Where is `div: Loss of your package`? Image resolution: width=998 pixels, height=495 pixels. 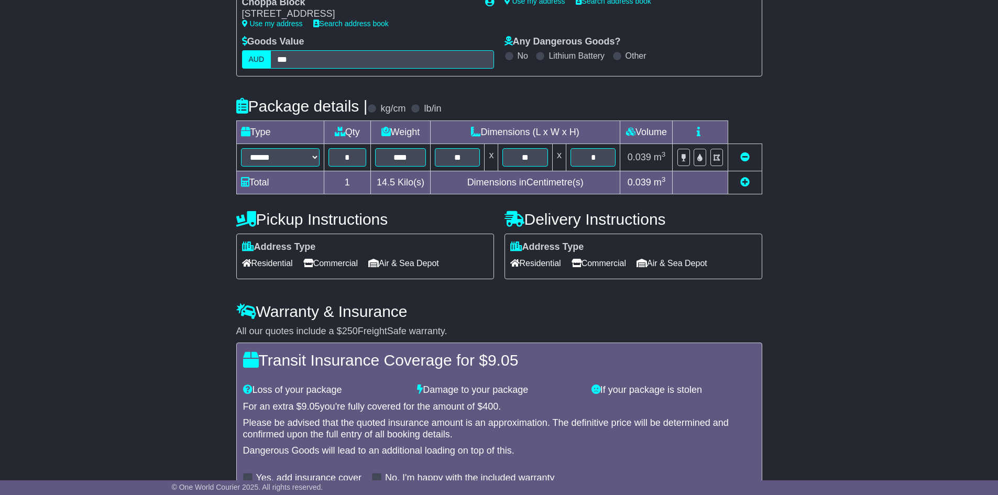
div: Loss of your package is located at coordinates (325, 390).